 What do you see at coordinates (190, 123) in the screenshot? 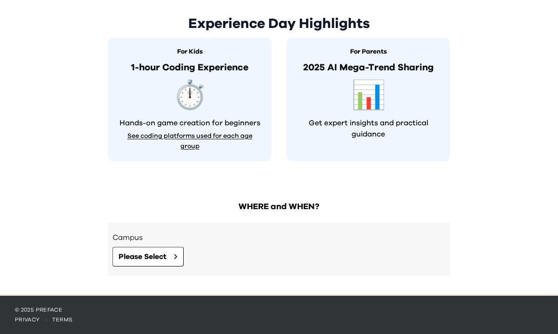
I see `p: Hands-on game creation for beginners` at bounding box center [190, 123].